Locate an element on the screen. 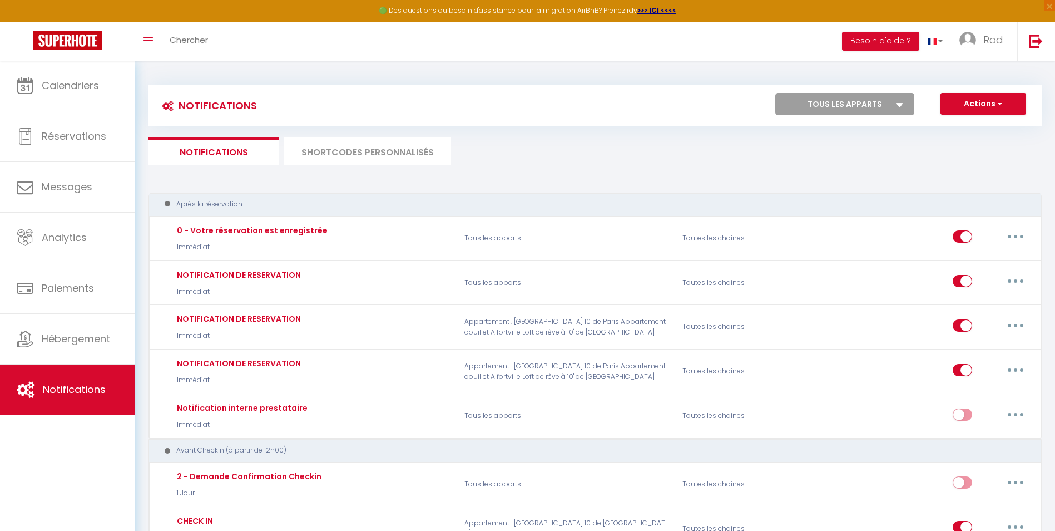  span: Hébergement is located at coordinates (76, 338).